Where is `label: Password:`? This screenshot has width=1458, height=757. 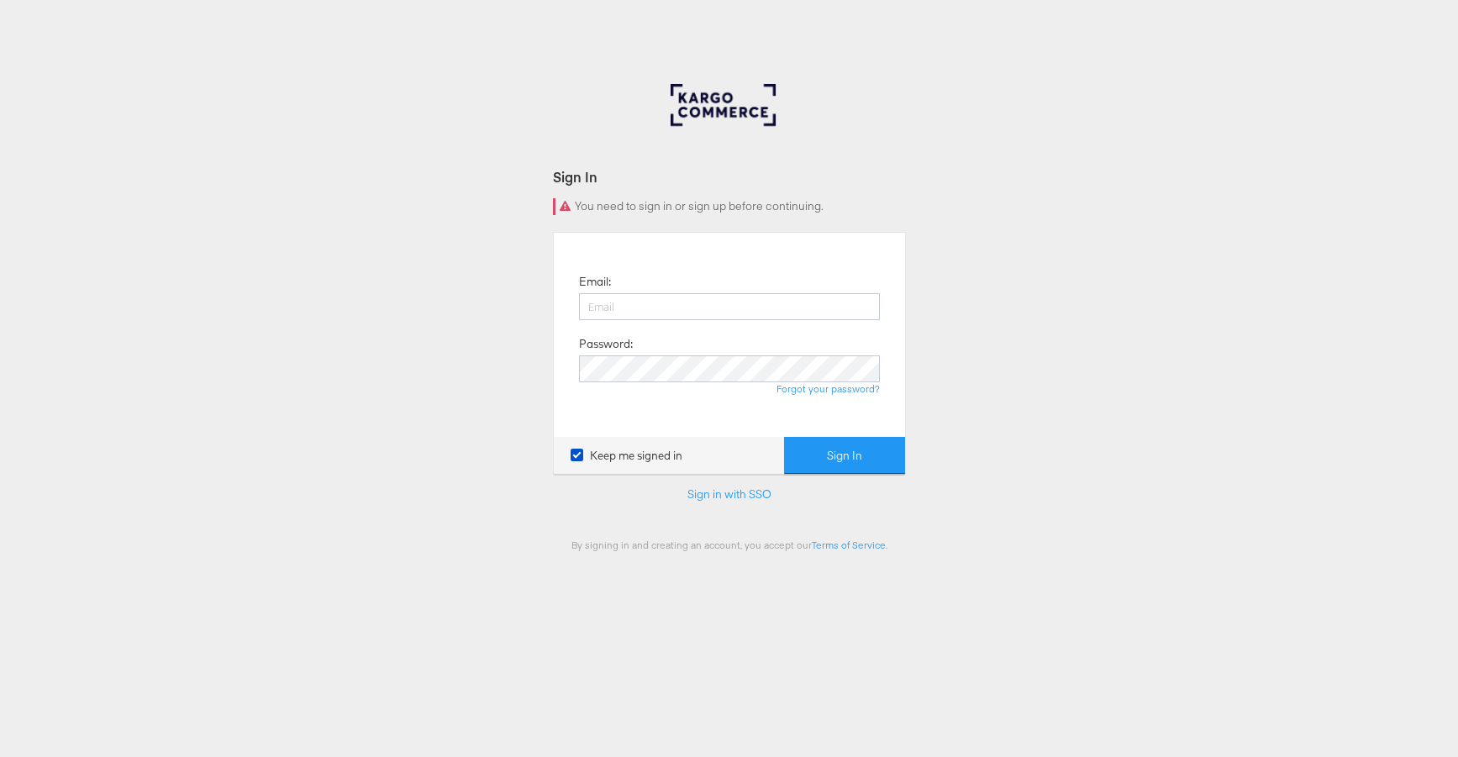 label: Password: is located at coordinates (606, 344).